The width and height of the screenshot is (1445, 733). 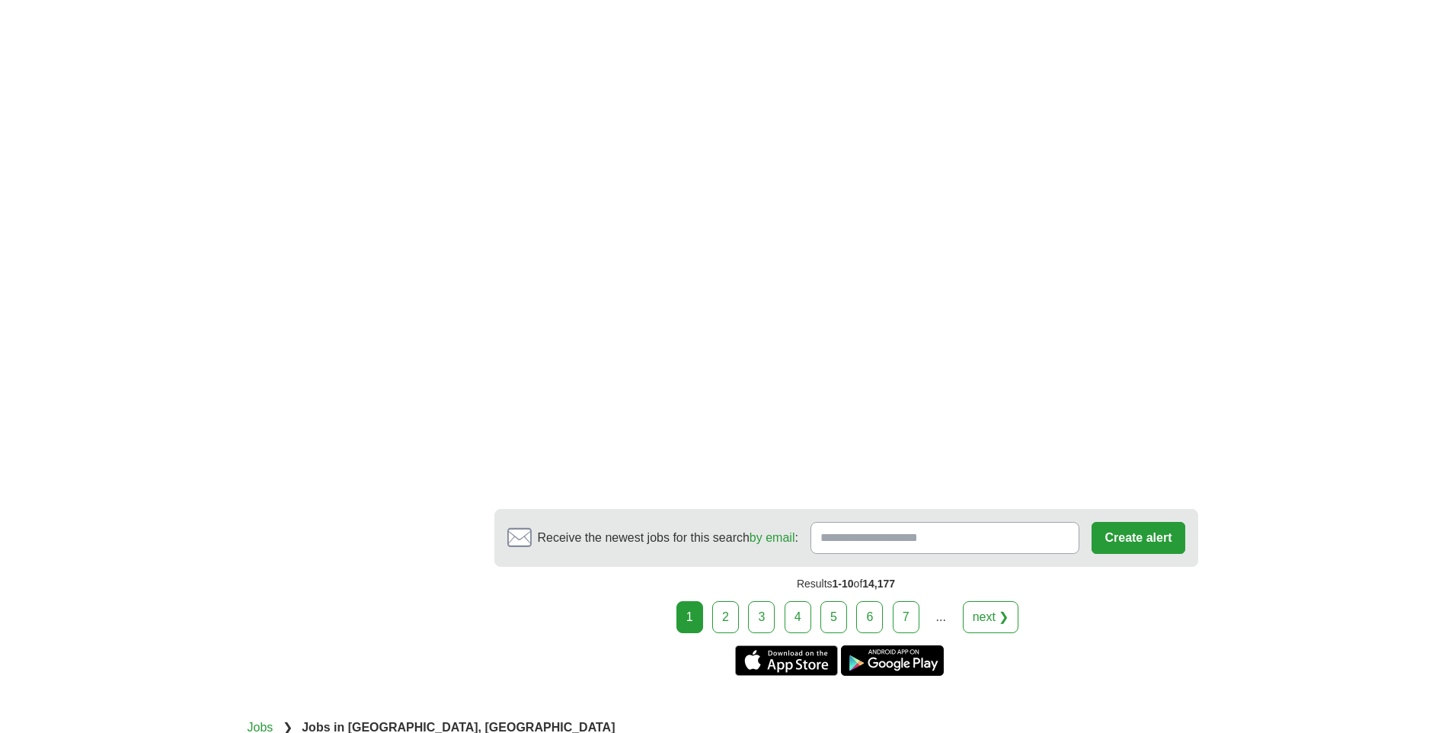 What do you see at coordinates (869, 617) in the screenshot?
I see `a: 6` at bounding box center [869, 617].